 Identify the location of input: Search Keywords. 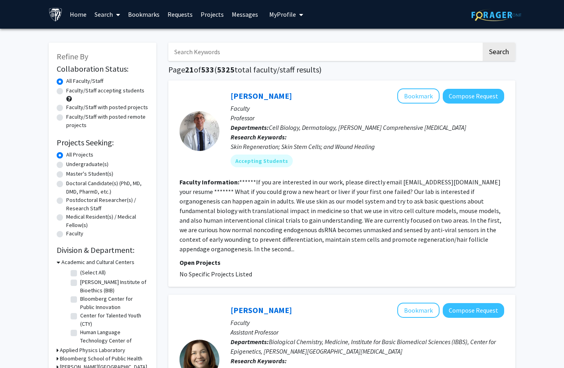
(324, 52).